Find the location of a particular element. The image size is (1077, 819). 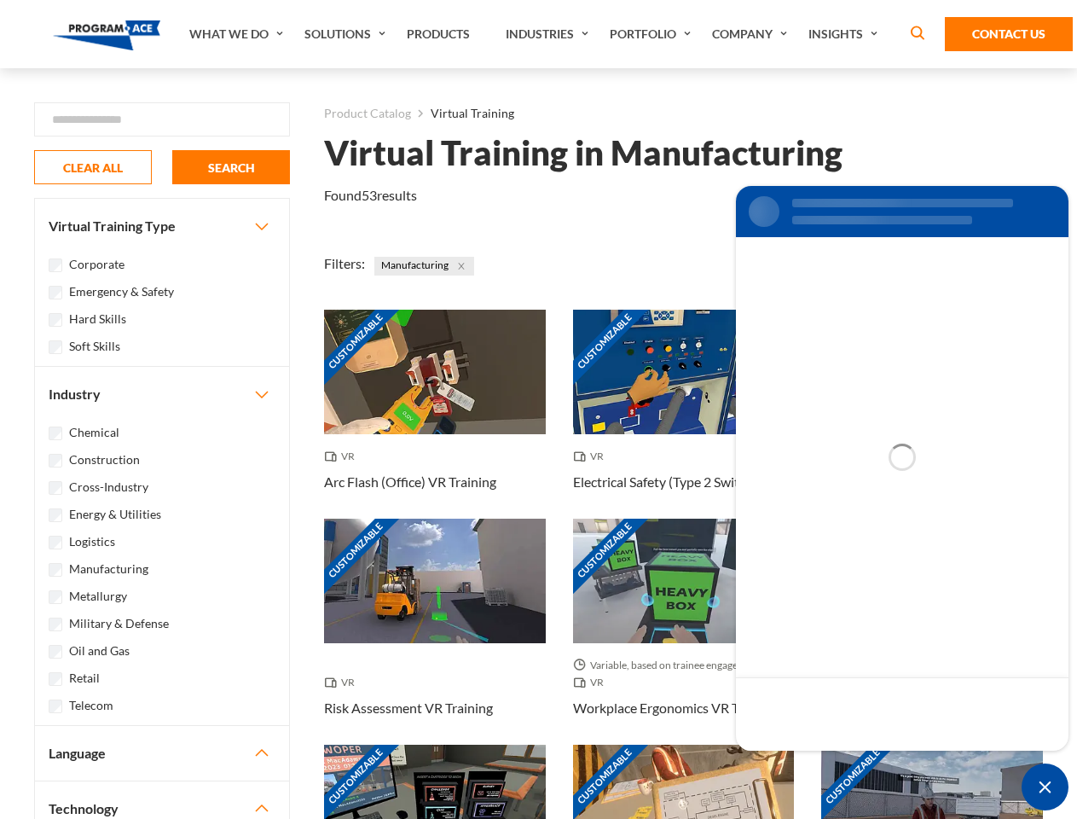

h1: Virtual Training in Manufacturing is located at coordinates (583, 153).